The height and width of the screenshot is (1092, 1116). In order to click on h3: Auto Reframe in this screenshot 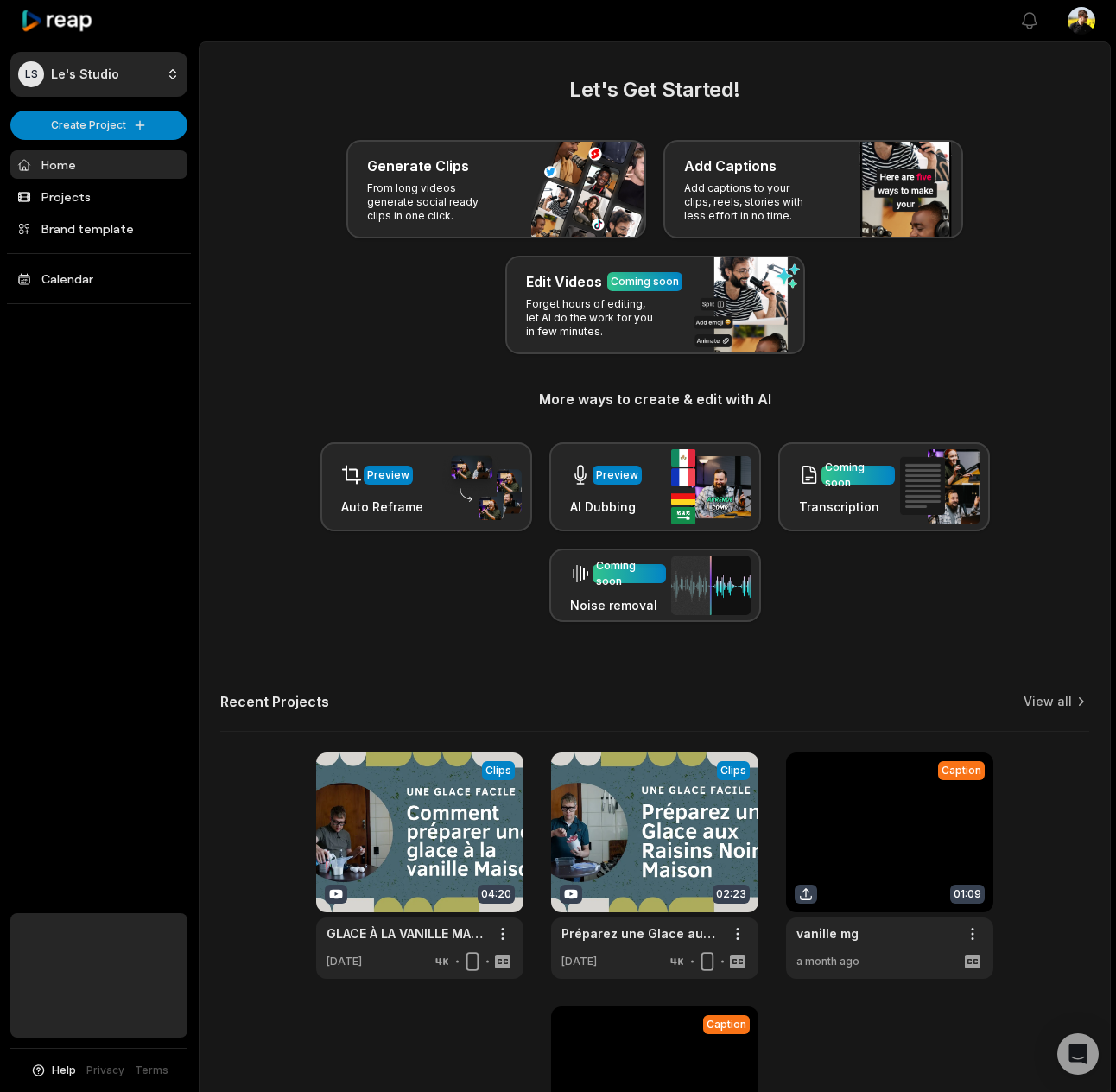, I will do `click(381, 506)`.